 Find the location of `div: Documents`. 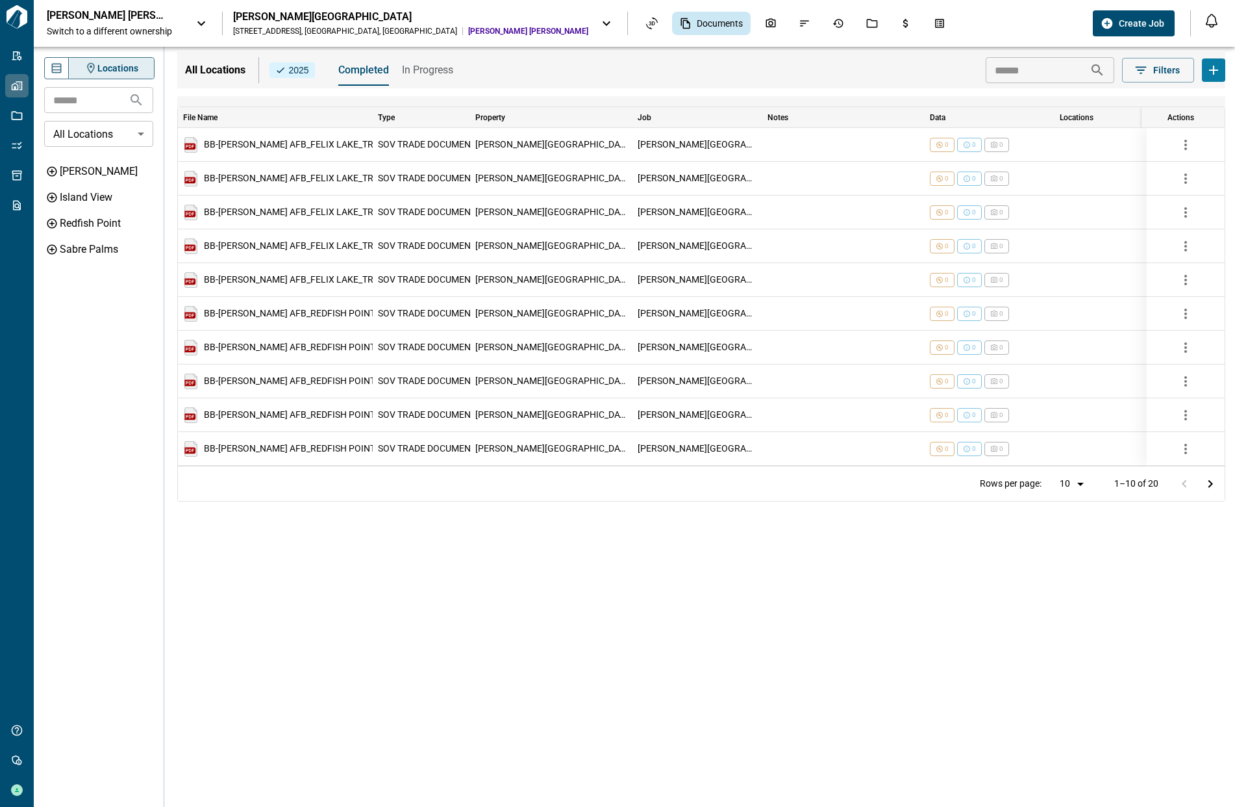

div: Documents is located at coordinates (711, 23).